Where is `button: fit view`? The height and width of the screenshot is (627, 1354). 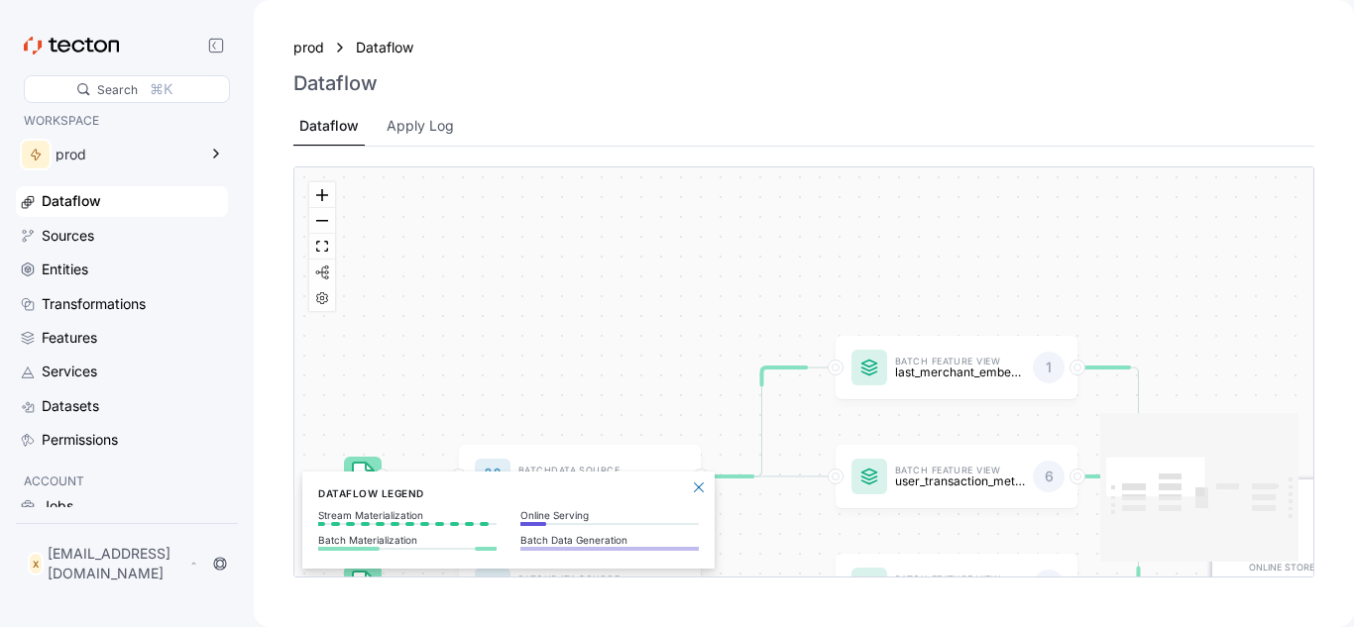
button: fit view is located at coordinates (322, 247).